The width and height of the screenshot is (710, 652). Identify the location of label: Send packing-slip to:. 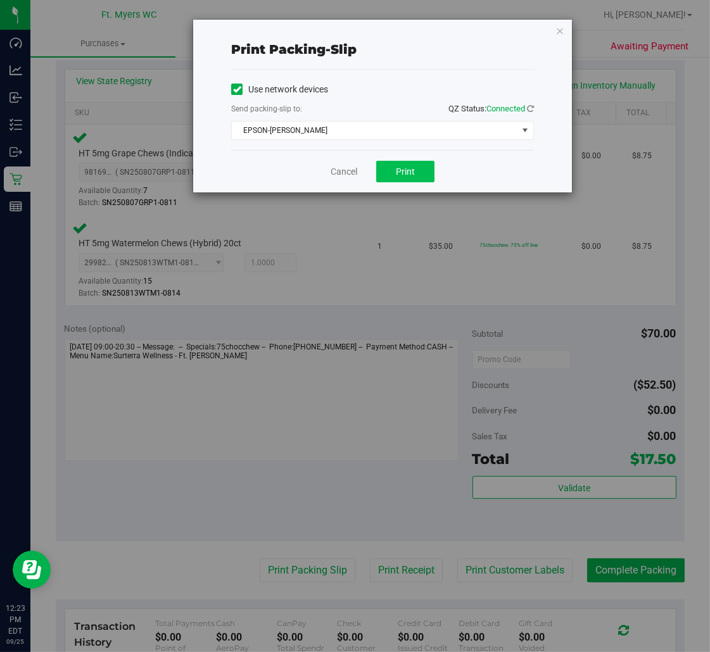
(266, 109).